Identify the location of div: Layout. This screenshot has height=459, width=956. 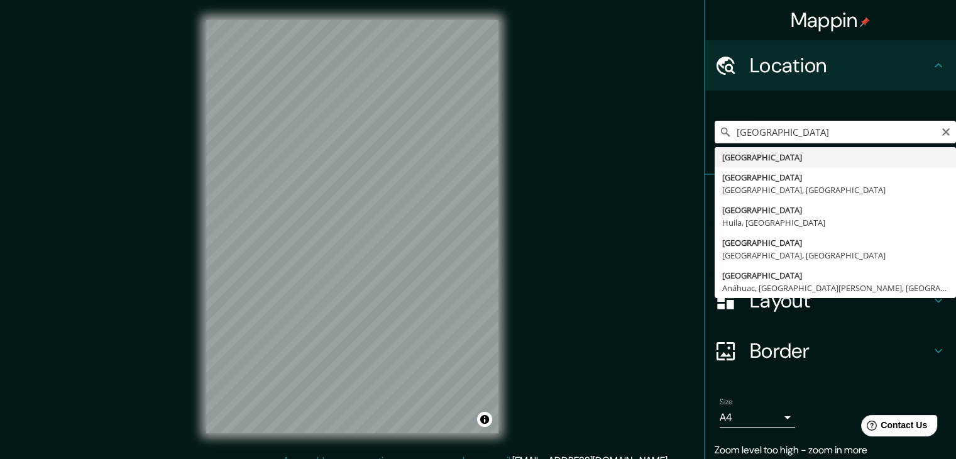
(830, 300).